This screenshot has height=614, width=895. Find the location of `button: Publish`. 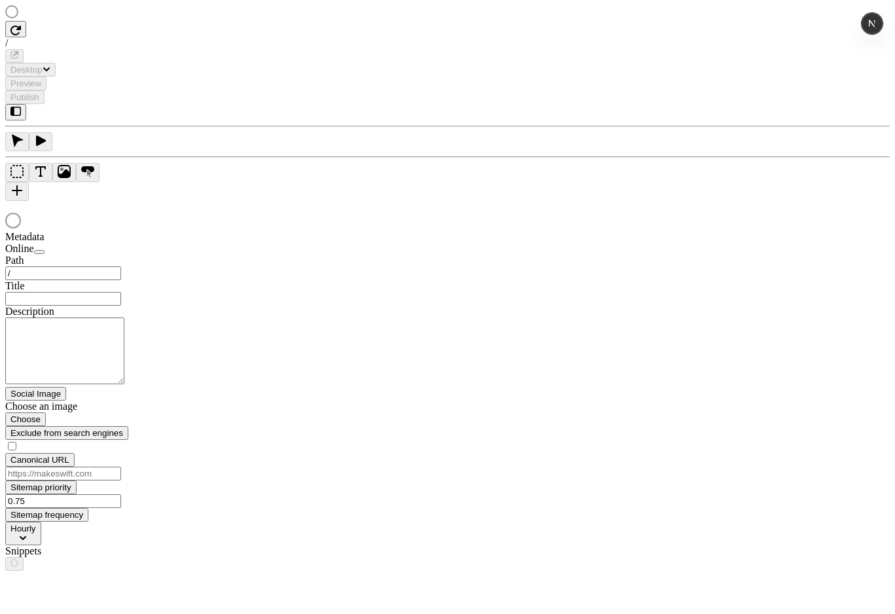

button: Publish is located at coordinates (25, 97).